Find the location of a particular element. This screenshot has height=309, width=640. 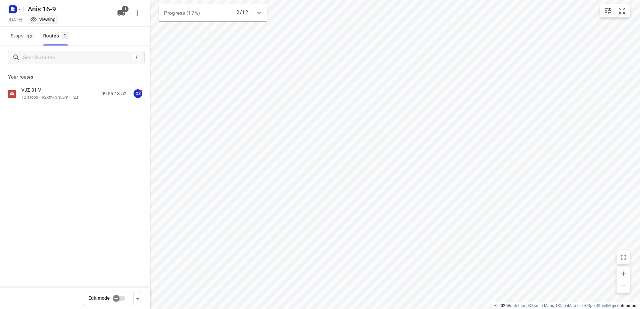

p: 09:55-13:52 is located at coordinates (114, 94).